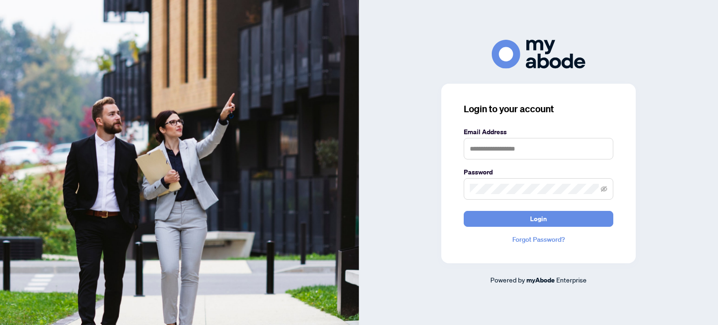 The width and height of the screenshot is (718, 325). Describe the element at coordinates (539, 219) in the screenshot. I see `span: Login` at that location.